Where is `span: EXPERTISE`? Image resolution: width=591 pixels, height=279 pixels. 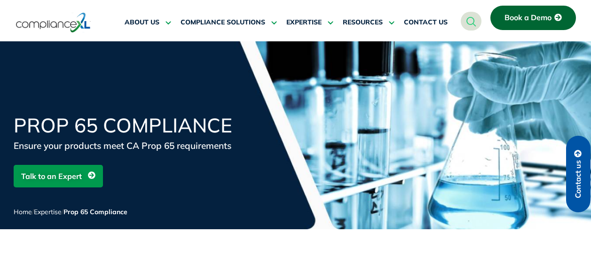 span: EXPERTISE is located at coordinates (304, 23).